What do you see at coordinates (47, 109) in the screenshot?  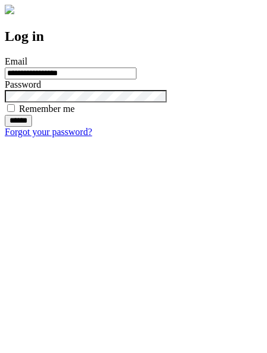 I see `label: Remember me` at bounding box center [47, 109].